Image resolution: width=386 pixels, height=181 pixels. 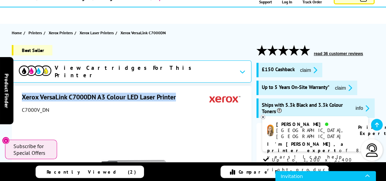 What do you see at coordinates (17, 33) in the screenshot?
I see `a: Home` at bounding box center [17, 33].